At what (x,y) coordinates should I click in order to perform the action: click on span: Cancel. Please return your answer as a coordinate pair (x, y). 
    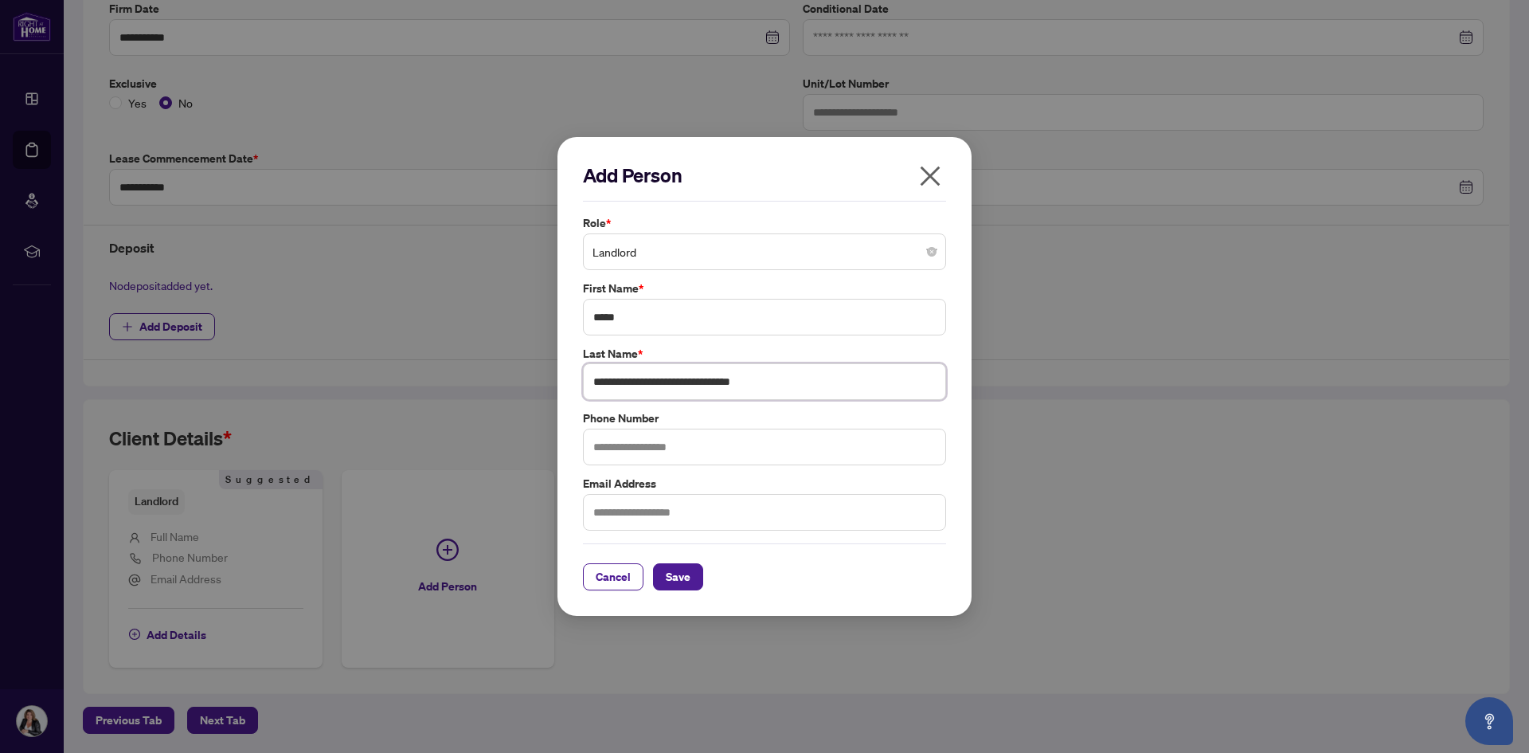
    Looking at the image, I should click on (613, 577).